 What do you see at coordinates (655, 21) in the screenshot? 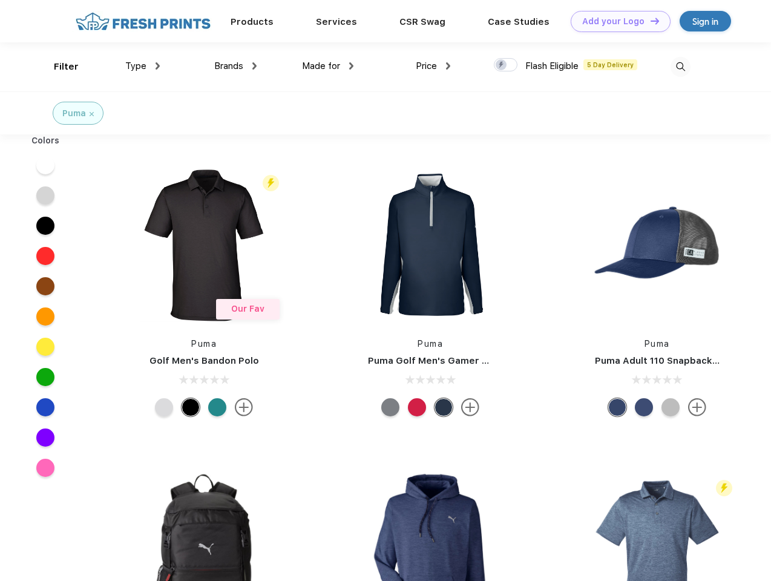
I see `img: DT` at bounding box center [655, 21].